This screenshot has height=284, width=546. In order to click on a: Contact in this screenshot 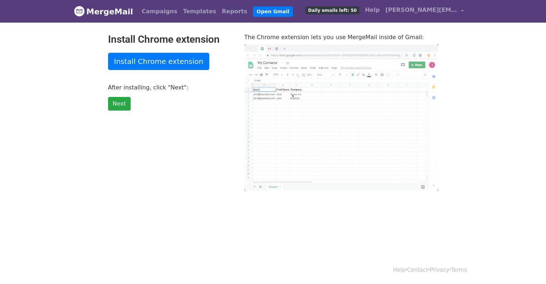, I will do `click(418, 270)`.